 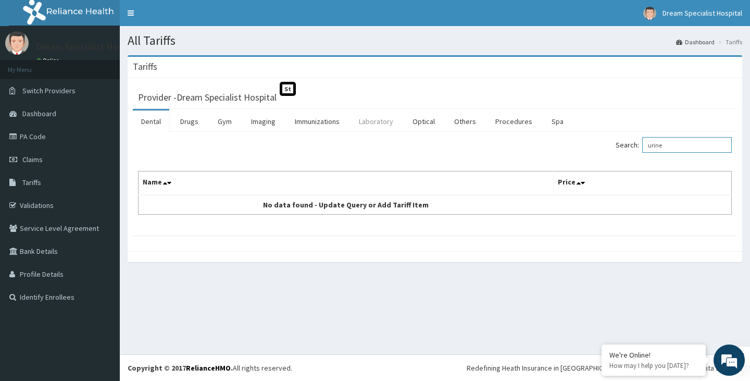 I want to click on a: RelianceHMO, so click(x=208, y=368).